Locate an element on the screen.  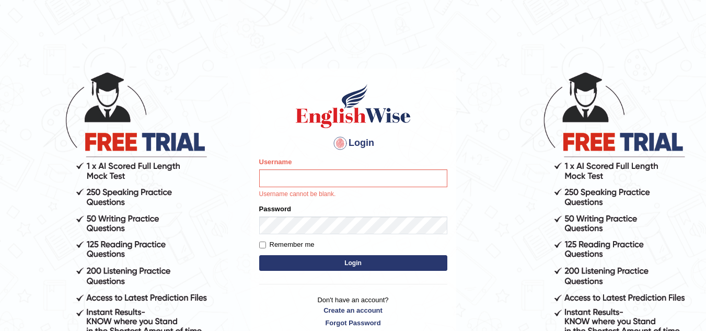
img: Logo of English Wise sign in for intelligent practice with AI is located at coordinates (353, 106).